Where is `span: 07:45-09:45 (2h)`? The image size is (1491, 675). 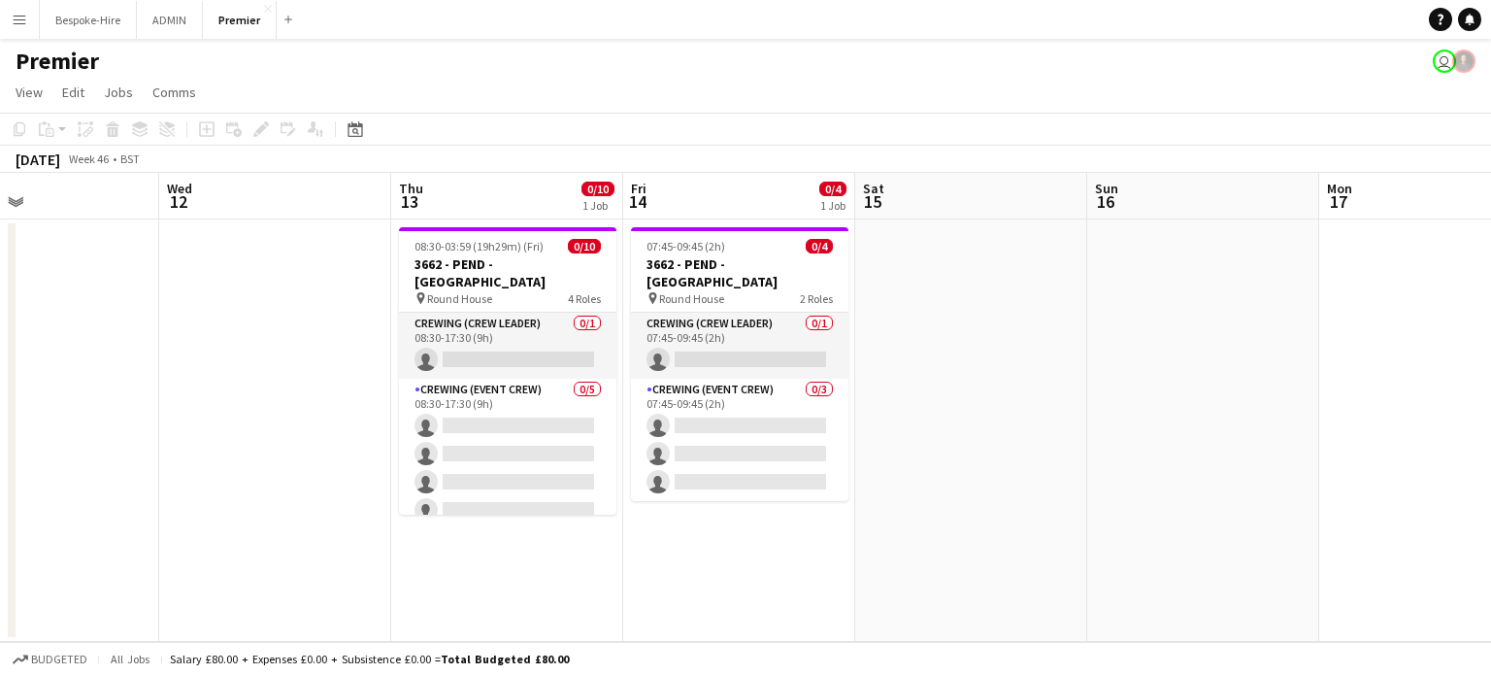
span: 07:45-09:45 (2h) is located at coordinates (685, 246).